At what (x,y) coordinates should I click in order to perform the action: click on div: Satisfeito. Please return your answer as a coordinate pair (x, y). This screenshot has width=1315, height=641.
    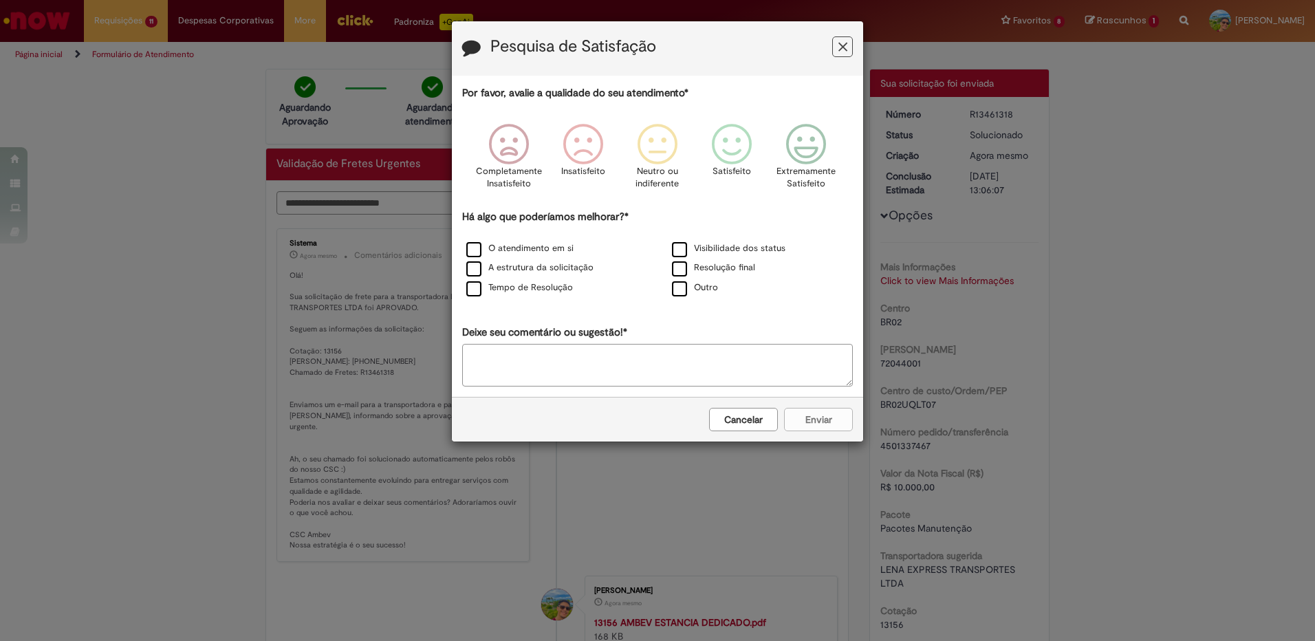
    Looking at the image, I should click on (732, 160).